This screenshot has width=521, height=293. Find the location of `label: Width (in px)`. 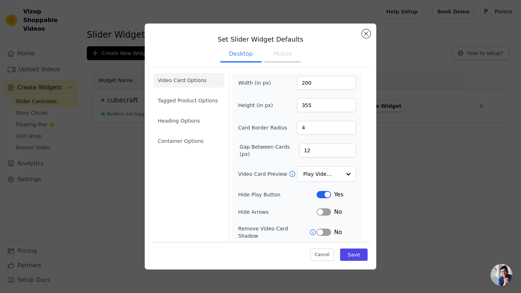

label: Width (in px) is located at coordinates (258, 83).